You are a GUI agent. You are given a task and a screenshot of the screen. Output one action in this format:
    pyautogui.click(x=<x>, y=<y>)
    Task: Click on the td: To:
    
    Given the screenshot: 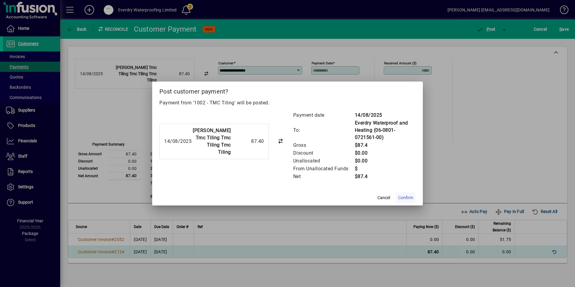 What is the action you would take?
    pyautogui.click(x=324, y=130)
    